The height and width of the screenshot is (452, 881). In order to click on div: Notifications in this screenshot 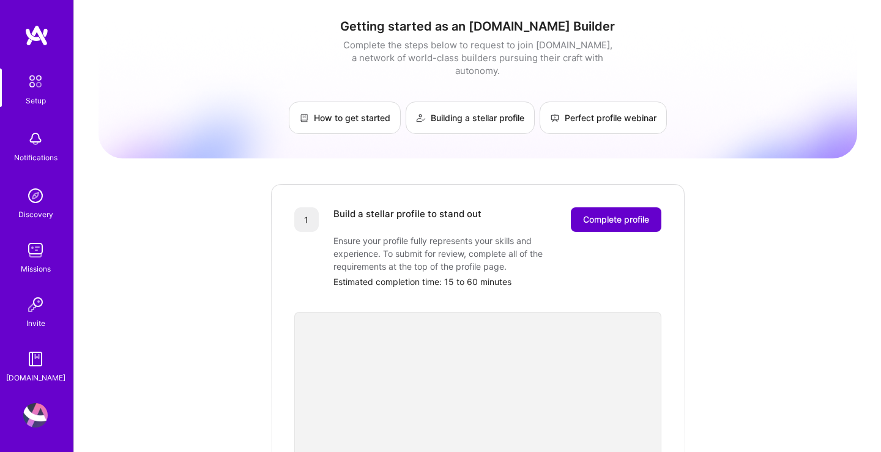, I will do `click(35, 157)`.